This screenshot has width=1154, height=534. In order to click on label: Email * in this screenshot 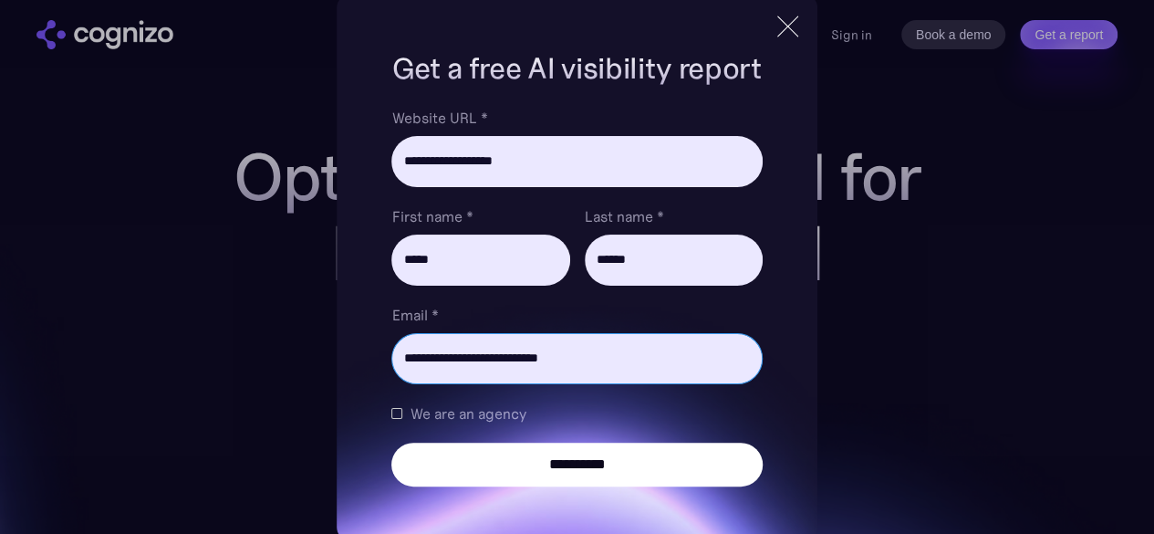, I will do `click(577, 315)`.